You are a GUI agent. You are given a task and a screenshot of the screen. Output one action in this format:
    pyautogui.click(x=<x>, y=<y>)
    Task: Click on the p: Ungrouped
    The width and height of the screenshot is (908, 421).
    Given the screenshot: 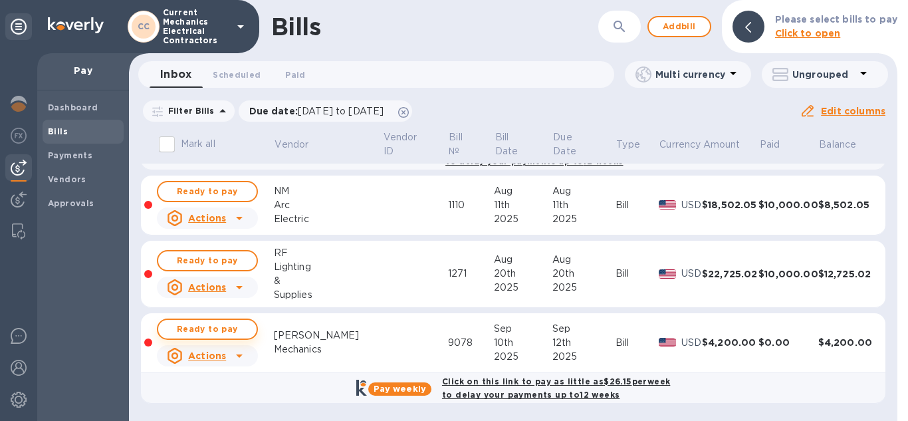 What is the action you would take?
    pyautogui.click(x=824, y=74)
    